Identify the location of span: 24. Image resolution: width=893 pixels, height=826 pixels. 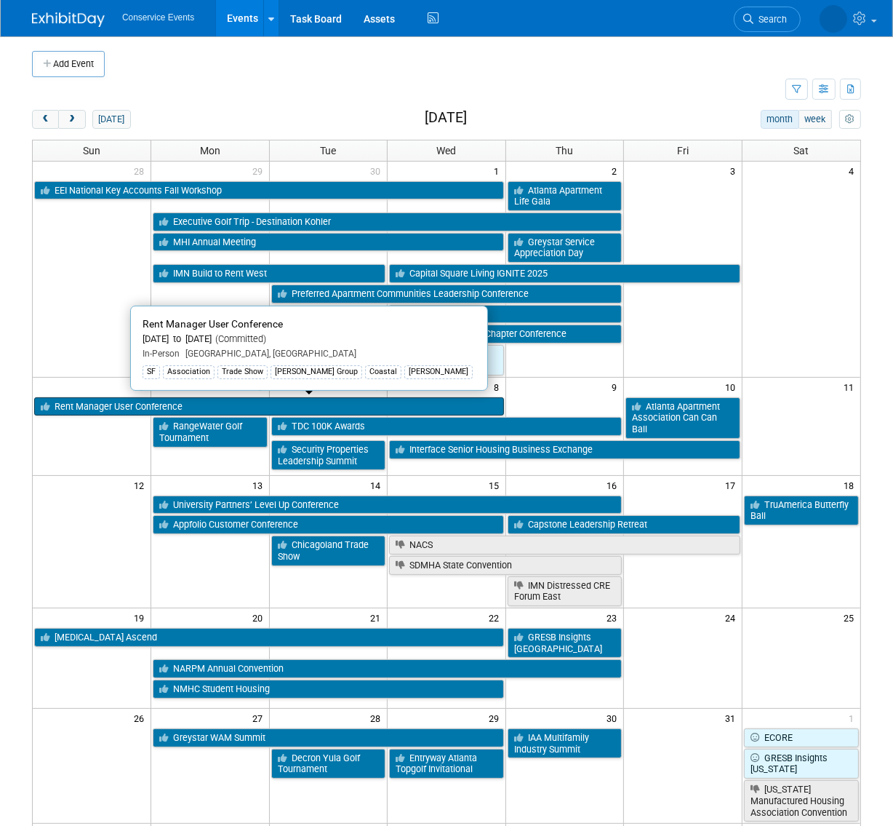
(732, 617).